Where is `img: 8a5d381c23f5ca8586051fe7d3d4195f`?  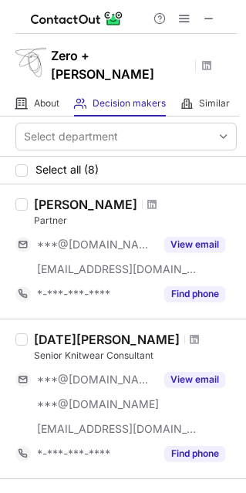 img: 8a5d381c23f5ca8586051fe7d3d4195f is located at coordinates (31, 63).